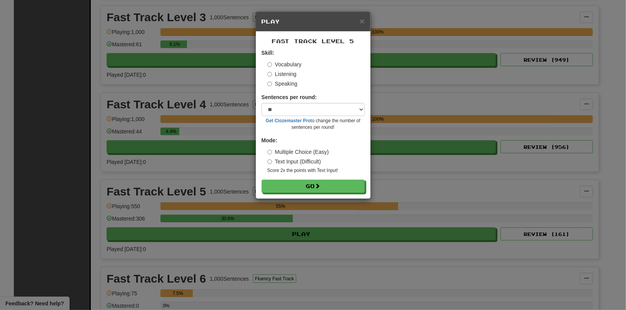 This screenshot has width=626, height=310. I want to click on strong: Mode:, so click(270, 140).